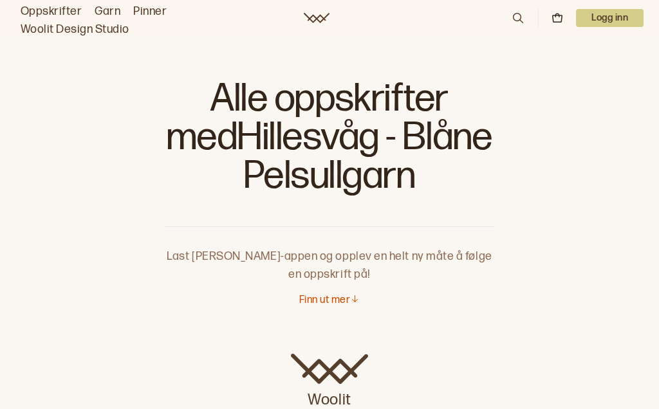  I want to click on p: Finn ut mer, so click(324, 301).